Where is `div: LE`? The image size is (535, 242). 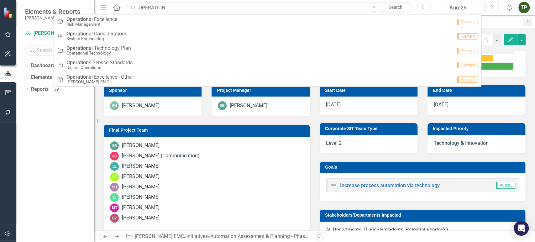
div: LE is located at coordinates (114, 166).